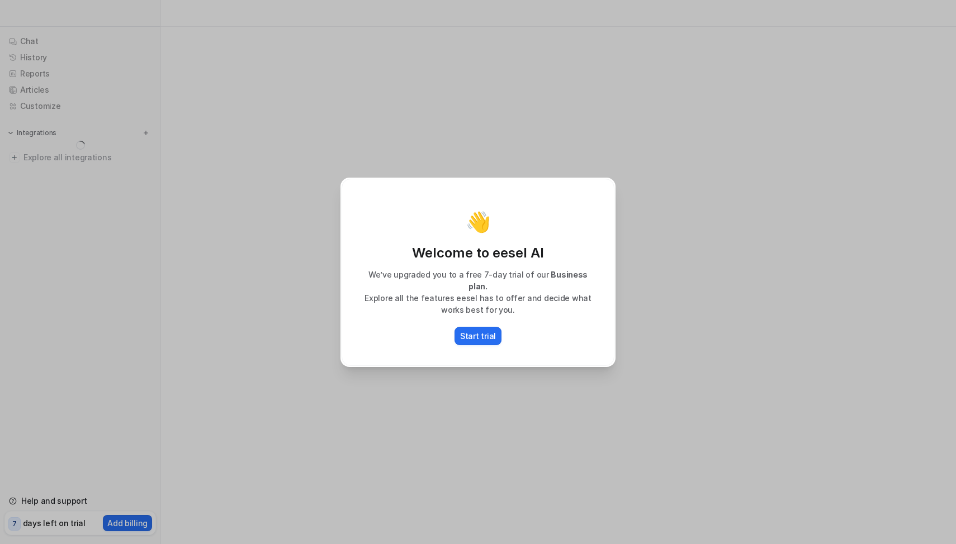  What do you see at coordinates (478, 281) in the screenshot?
I see `p: We’ve upgraded you to a free 7-day trial of our` at bounding box center [478, 281].